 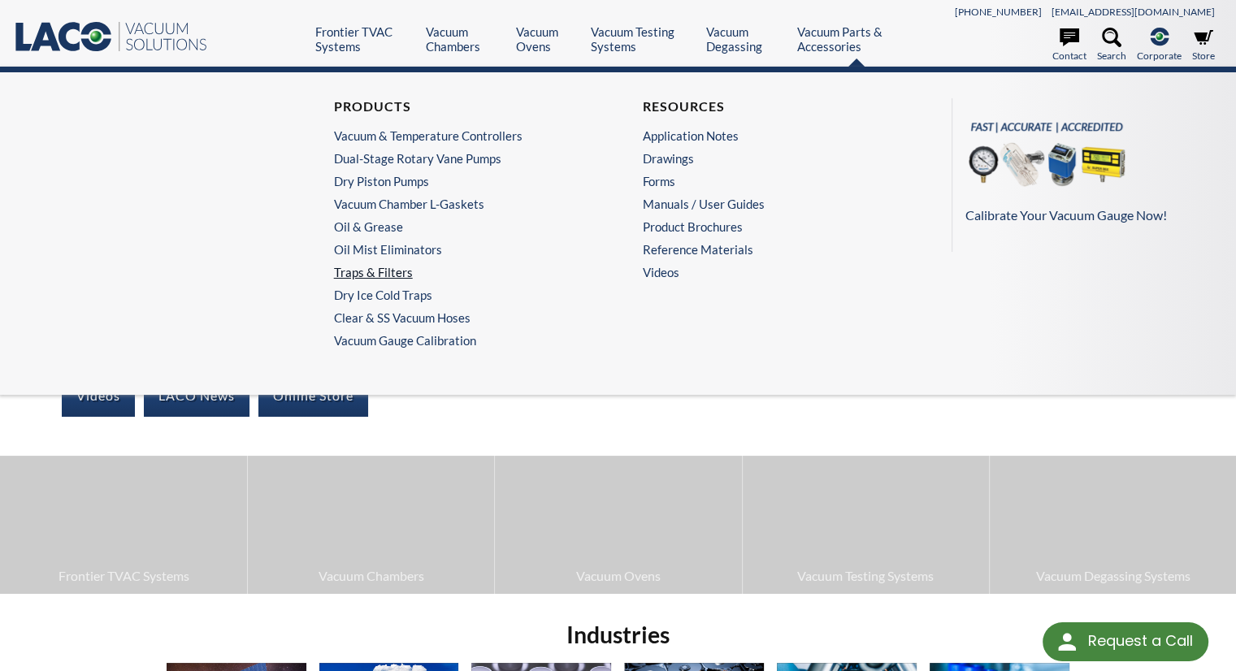 What do you see at coordinates (1112, 525) in the screenshot?
I see `a: Vacuum Degassing Systems` at bounding box center [1112, 525].